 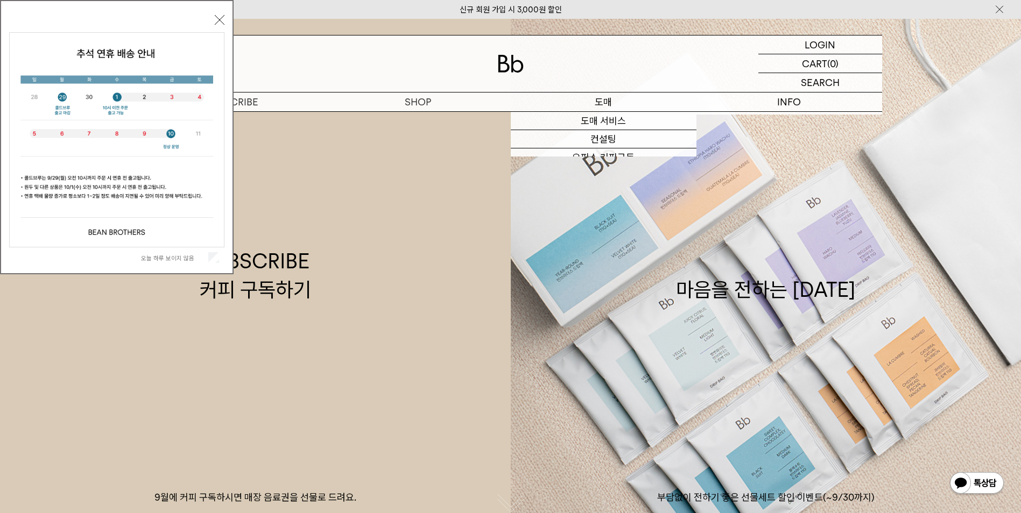 What do you see at coordinates (820, 82) in the screenshot?
I see `p: SEARCH` at bounding box center [820, 82].